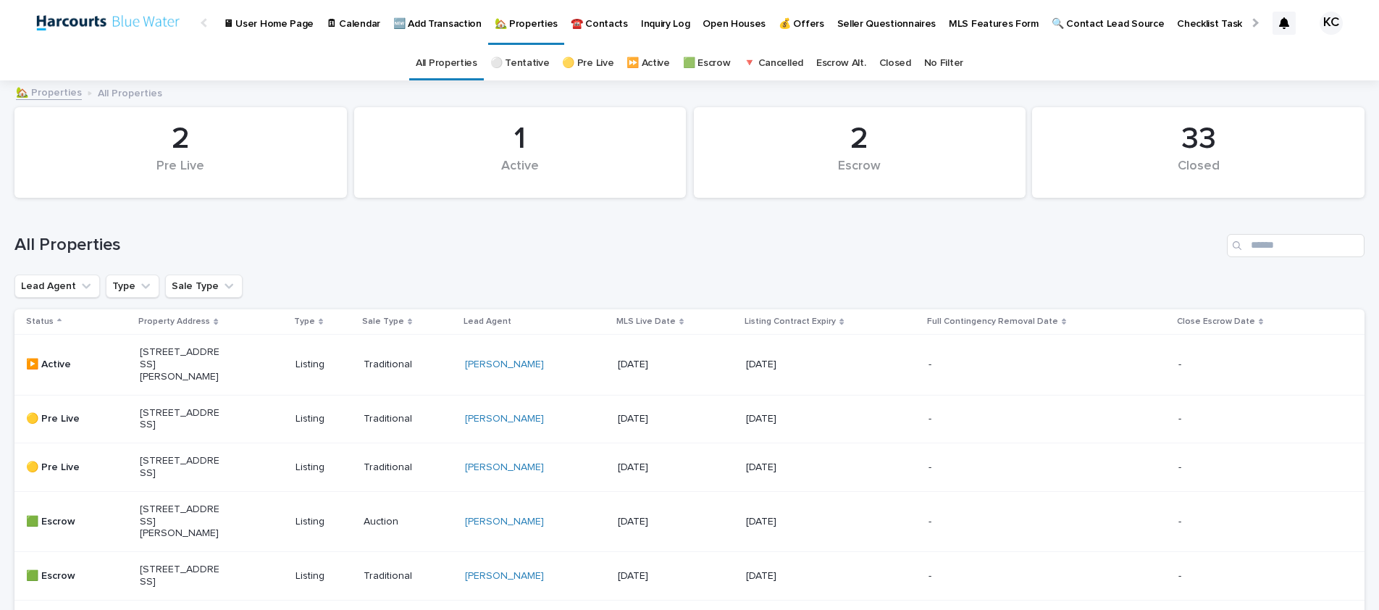 The width and height of the screenshot is (1379, 610). What do you see at coordinates (180, 174) in the screenshot?
I see `div: Pre Live` at bounding box center [180, 174].